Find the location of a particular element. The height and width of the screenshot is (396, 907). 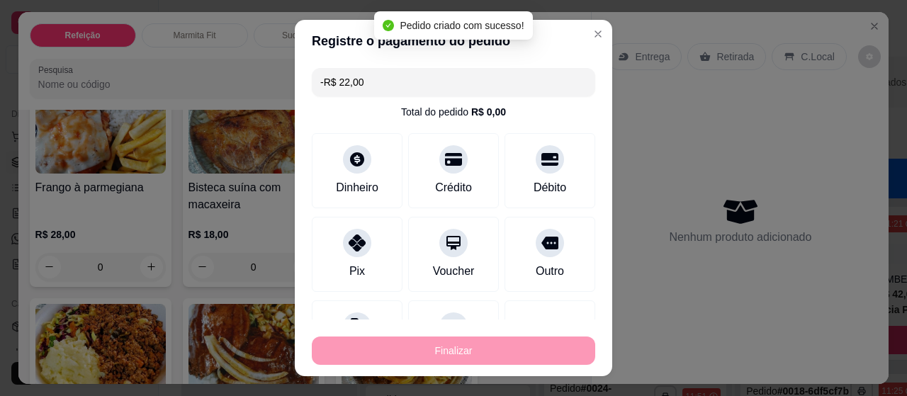

div: Débito is located at coordinates (550, 188).